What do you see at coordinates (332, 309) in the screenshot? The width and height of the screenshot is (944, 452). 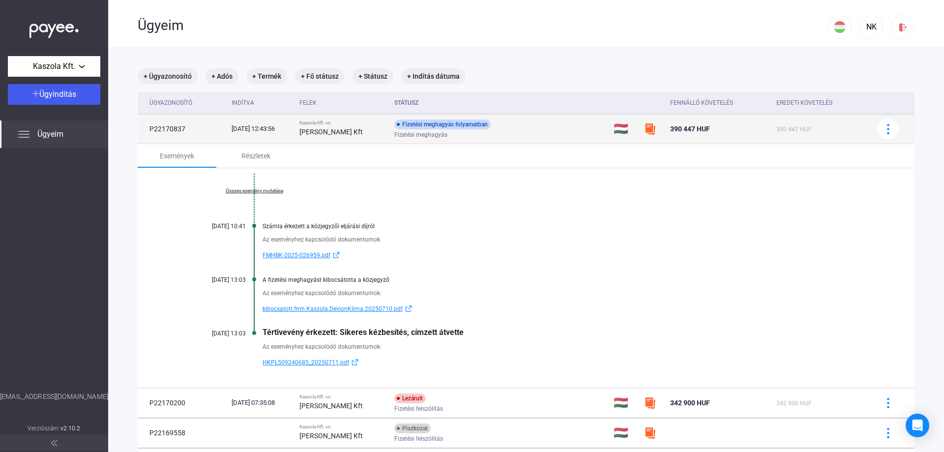 I see `span: kibocsatott.fmh.Kaszola.DevionKlima.20250710.pdf` at bounding box center [332, 309].